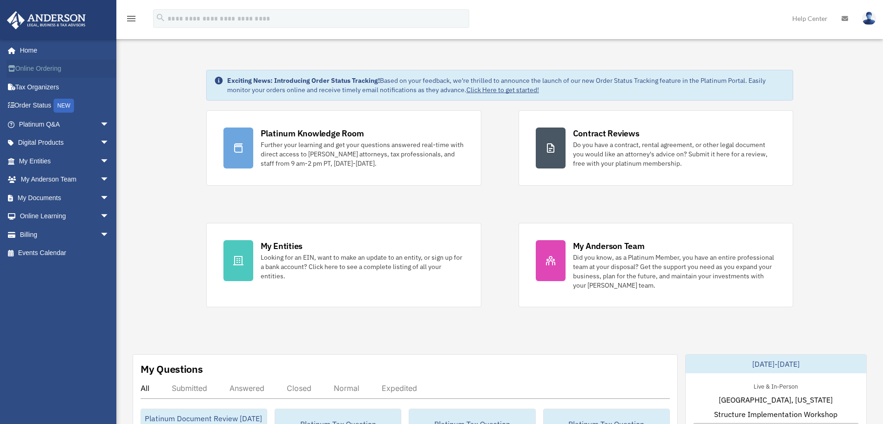 Image resolution: width=883 pixels, height=424 pixels. What do you see at coordinates (282, 246) in the screenshot?
I see `div: My Entities` at bounding box center [282, 246].